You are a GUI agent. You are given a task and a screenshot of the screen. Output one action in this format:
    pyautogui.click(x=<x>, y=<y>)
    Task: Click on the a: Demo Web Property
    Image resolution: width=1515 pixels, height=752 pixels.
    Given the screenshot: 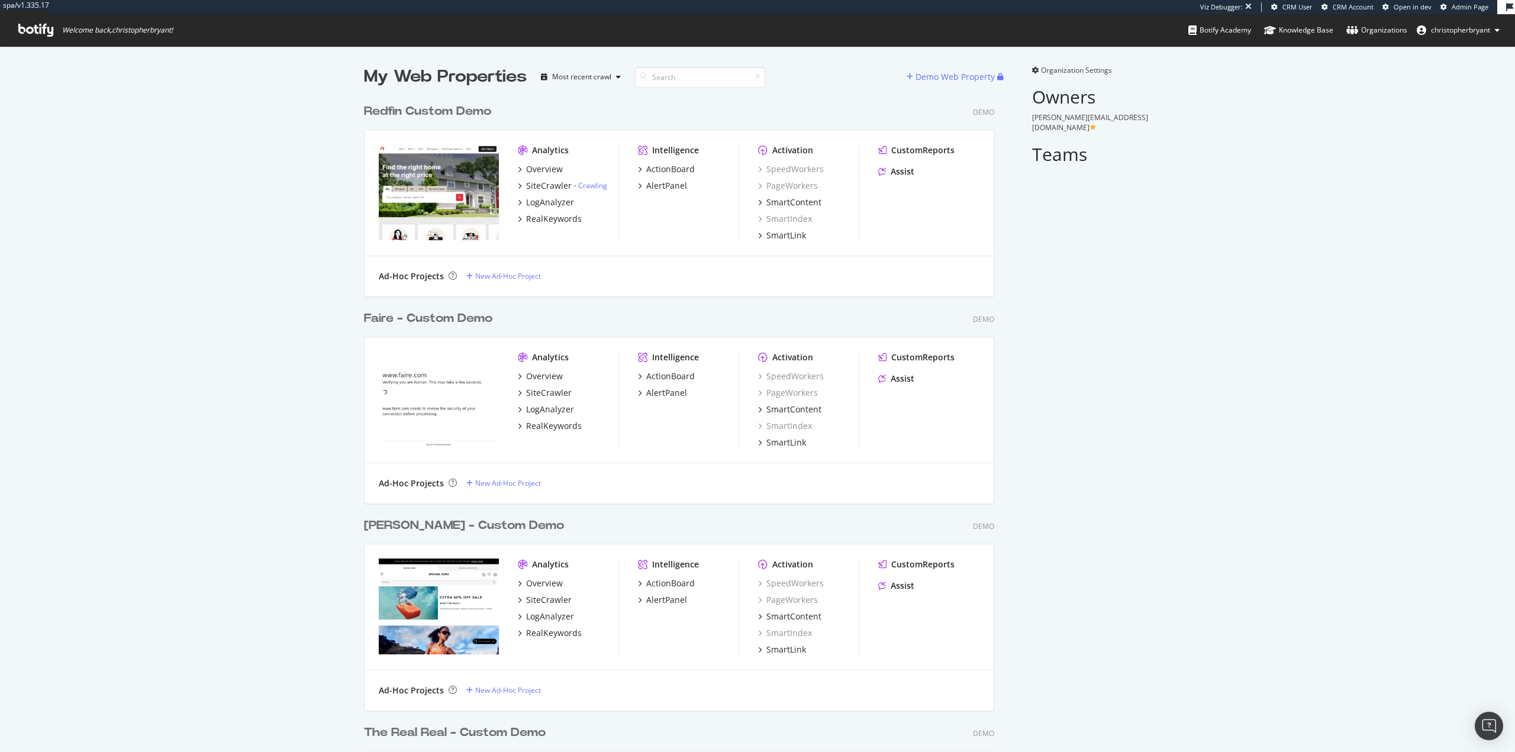 What is the action you would take?
    pyautogui.click(x=952, y=76)
    